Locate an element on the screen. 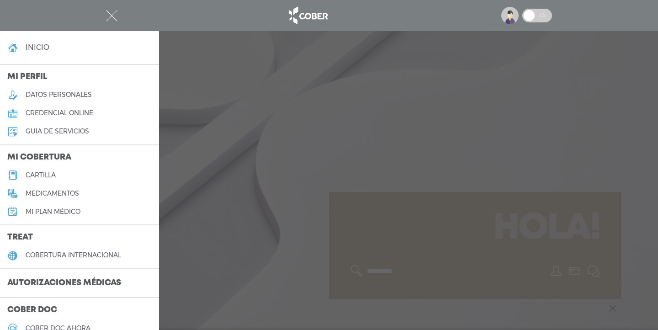 Image resolution: width=658 pixels, height=330 pixels. h5: credencial online is located at coordinates (59, 113).